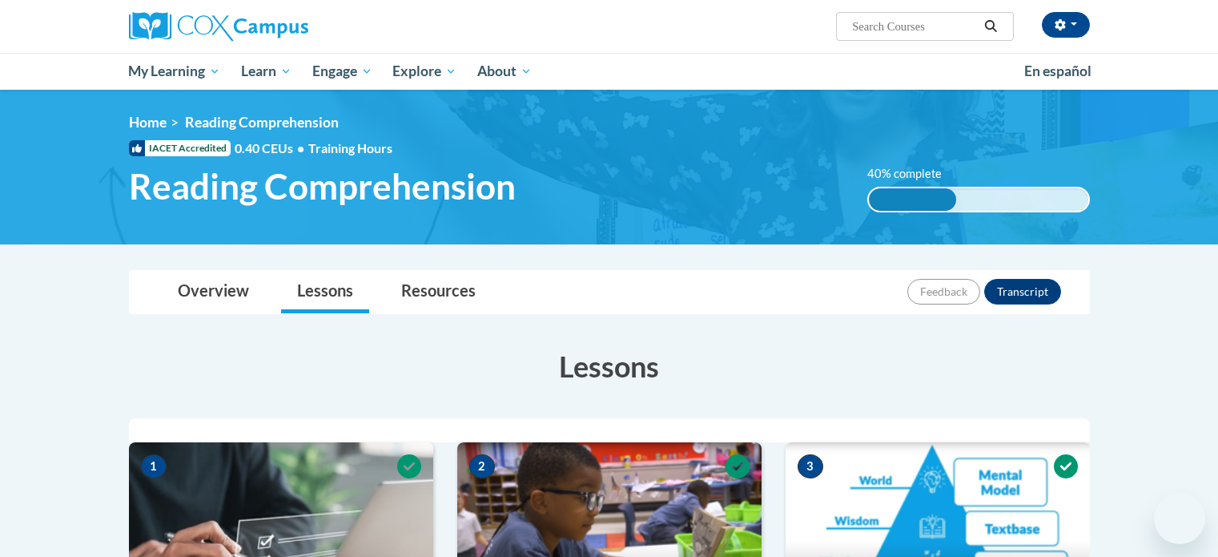  What do you see at coordinates (272, 148) in the screenshot?
I see `span: 0.40 CEUs` at bounding box center [272, 148].